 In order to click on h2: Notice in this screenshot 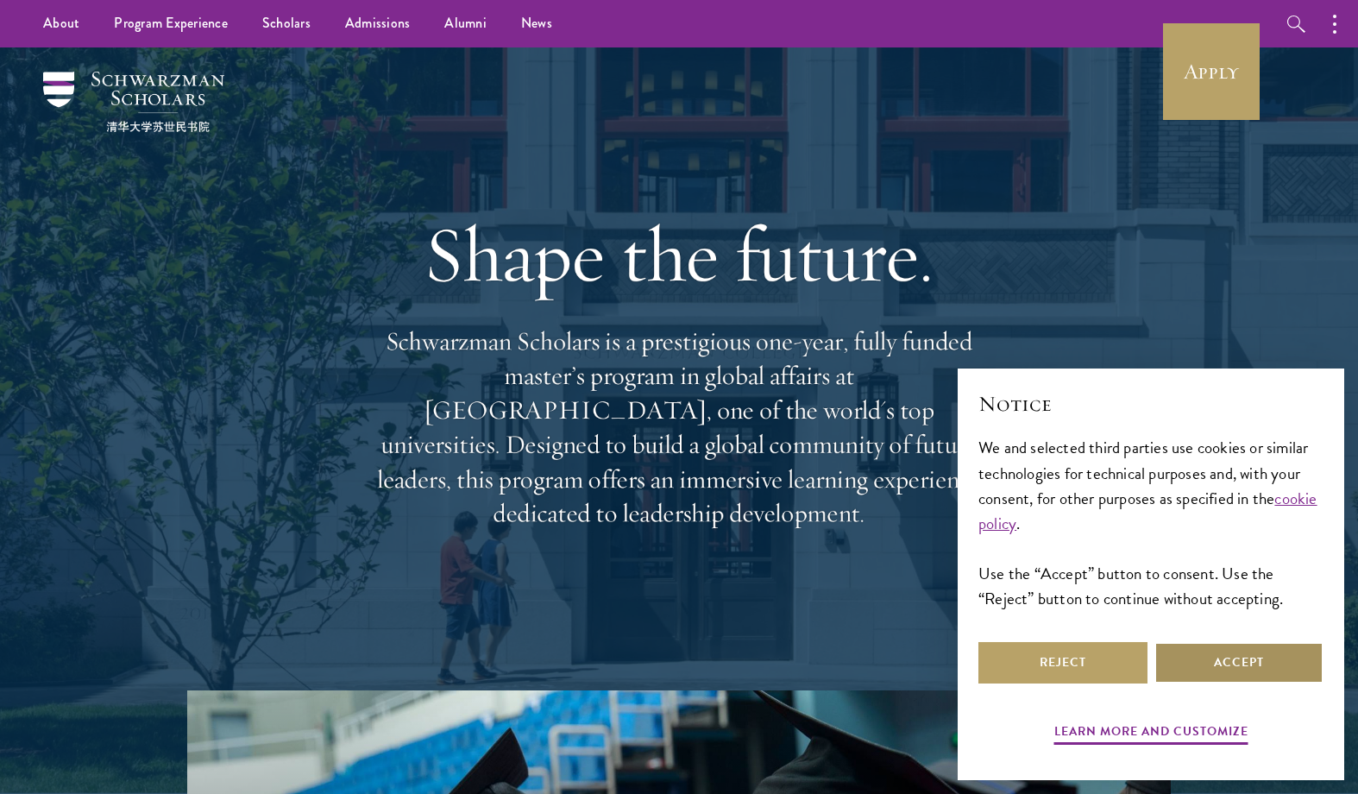, I will do `click(1151, 404)`.